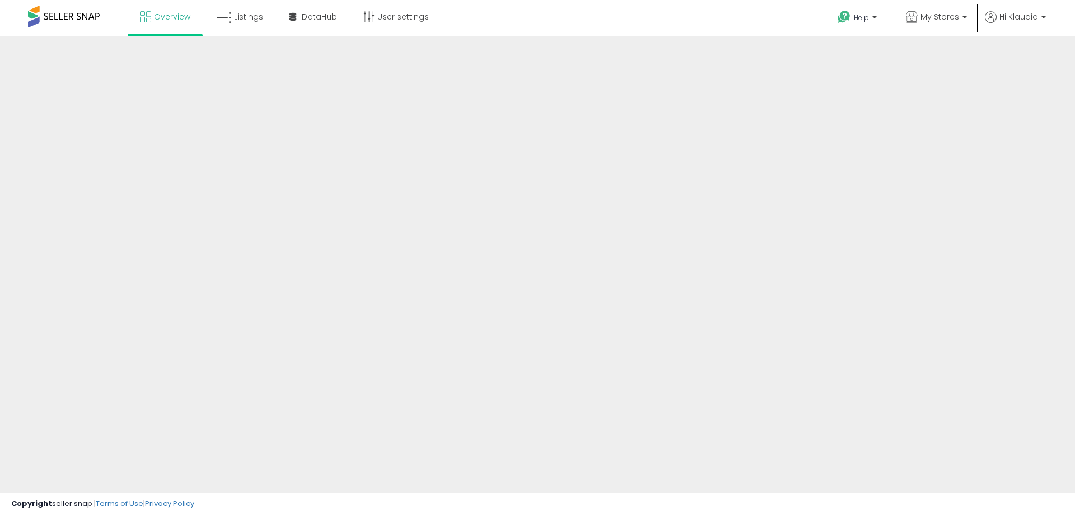 The height and width of the screenshot is (515, 1075). Describe the element at coordinates (170, 503) in the screenshot. I see `a: Privacy Policy` at that location.